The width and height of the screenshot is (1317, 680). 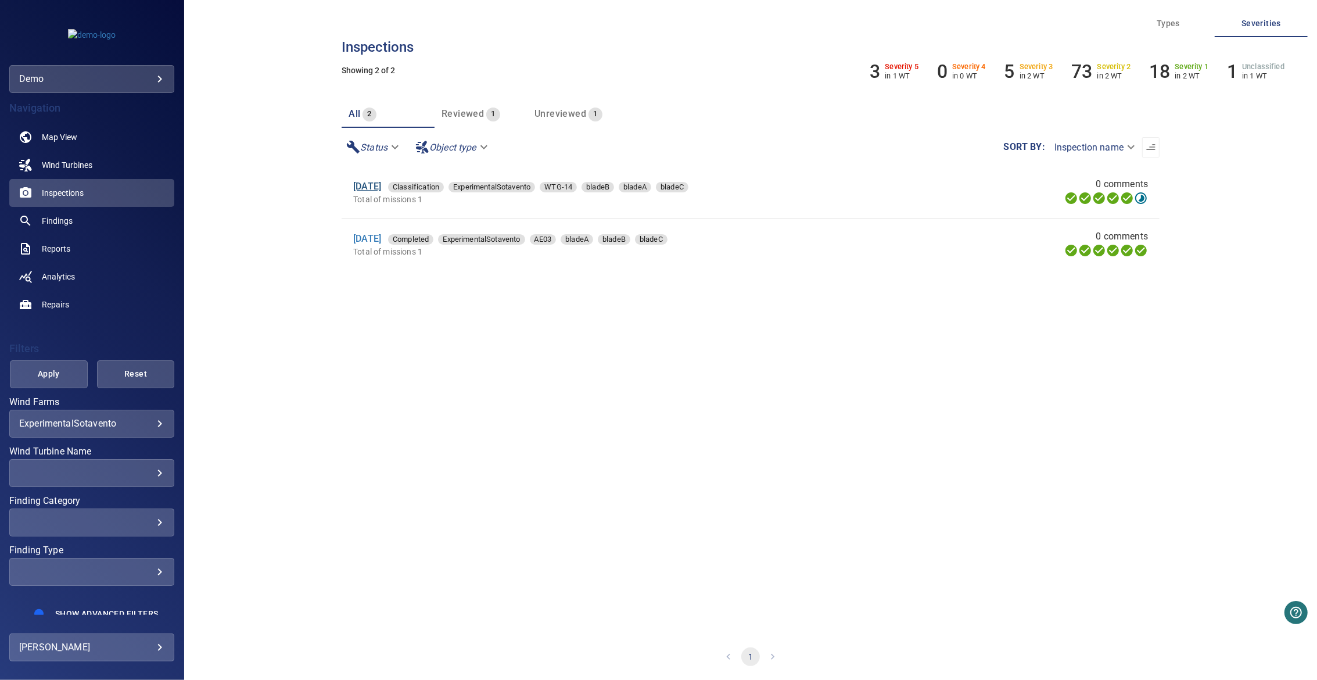 What do you see at coordinates (1179, 71) in the screenshot?
I see `li: Severity 1` at bounding box center [1179, 71].